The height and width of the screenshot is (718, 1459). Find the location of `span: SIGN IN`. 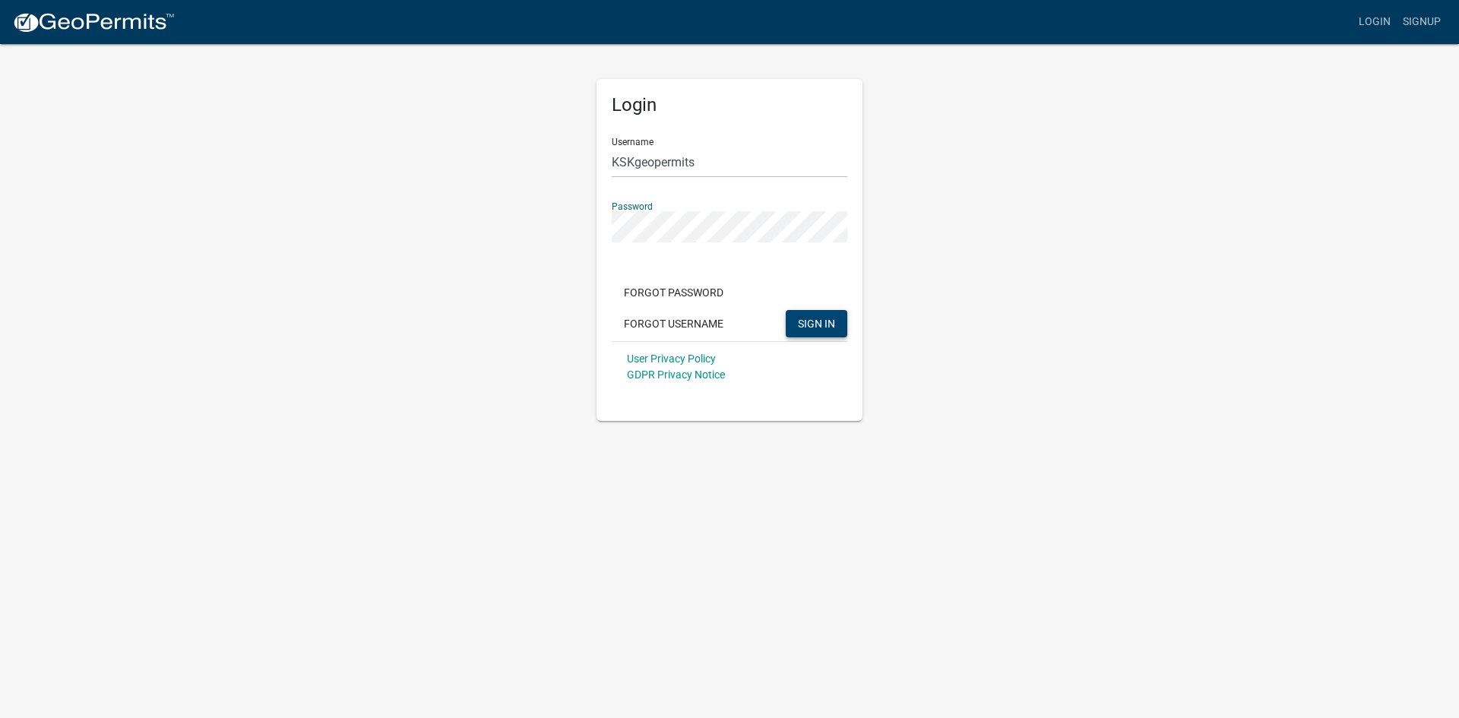

span: SIGN IN is located at coordinates (816, 323).